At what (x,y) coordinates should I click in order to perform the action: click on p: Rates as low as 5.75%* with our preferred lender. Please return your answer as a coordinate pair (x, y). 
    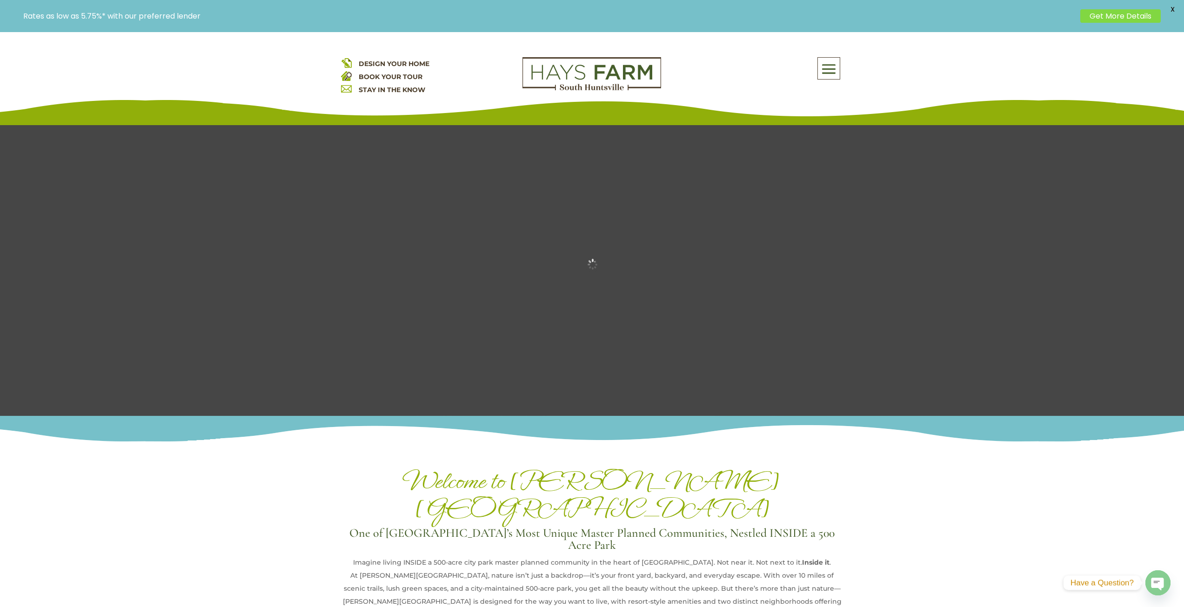
    Looking at the image, I should click on (549, 16).